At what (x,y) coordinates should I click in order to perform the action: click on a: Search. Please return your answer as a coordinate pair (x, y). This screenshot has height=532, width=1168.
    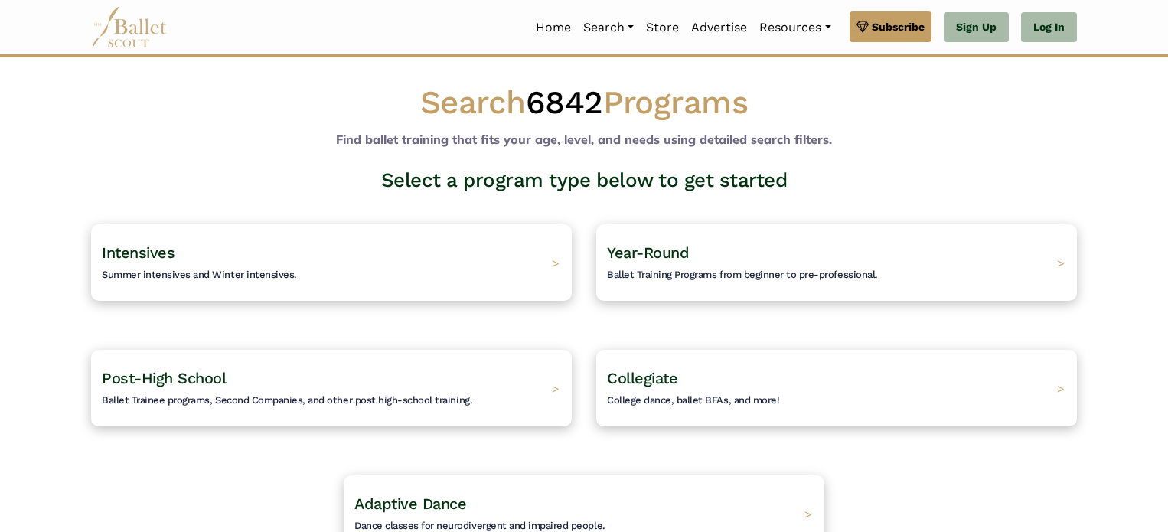
    Looking at the image, I should click on (609, 28).